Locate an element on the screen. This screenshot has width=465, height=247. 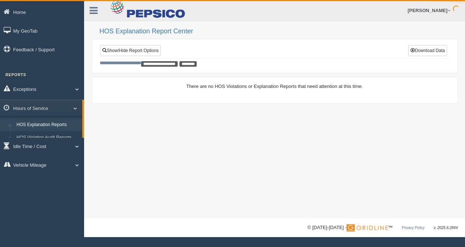
h2: HOS Explanation Report Center is located at coordinates (279, 31).